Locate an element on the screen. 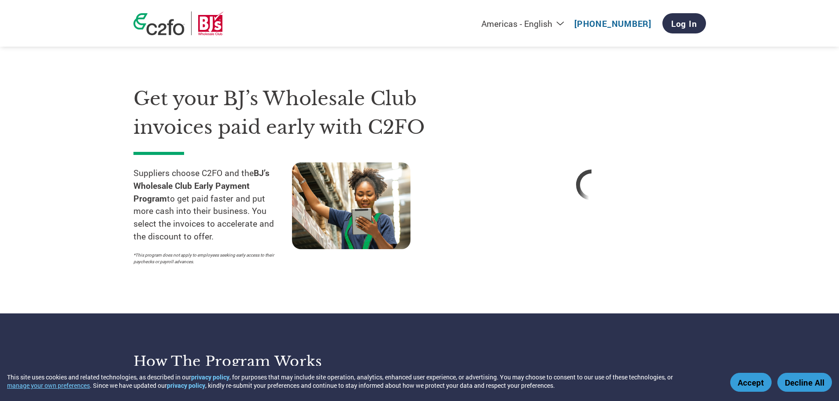 This screenshot has height=401, width=839. button: Decline All is located at coordinates (804, 382).